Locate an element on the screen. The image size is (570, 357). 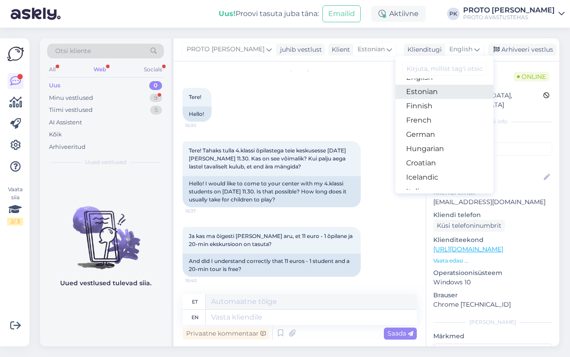
p: Vaata edasi ... is located at coordinates (493, 261).